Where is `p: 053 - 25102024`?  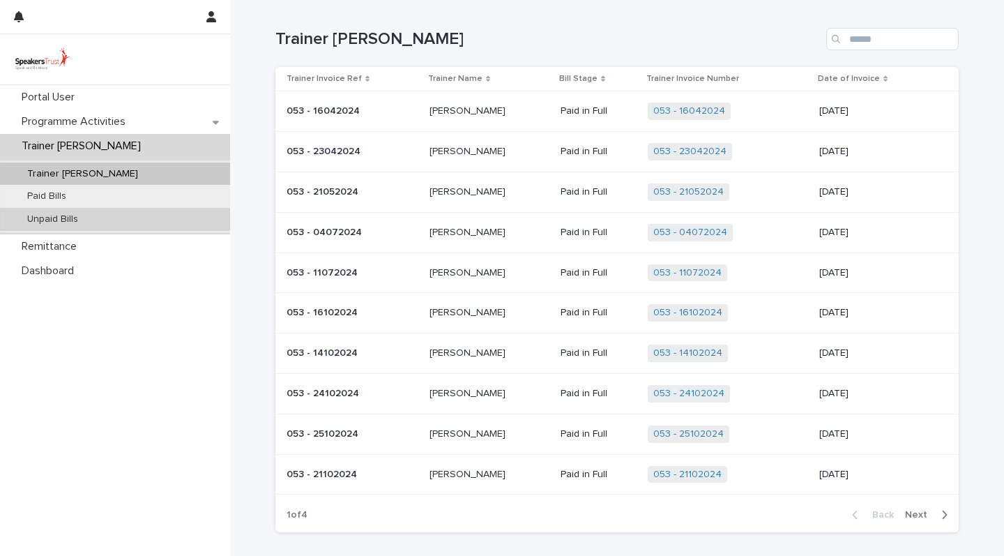 p: 053 - 25102024 is located at coordinates (324, 432).